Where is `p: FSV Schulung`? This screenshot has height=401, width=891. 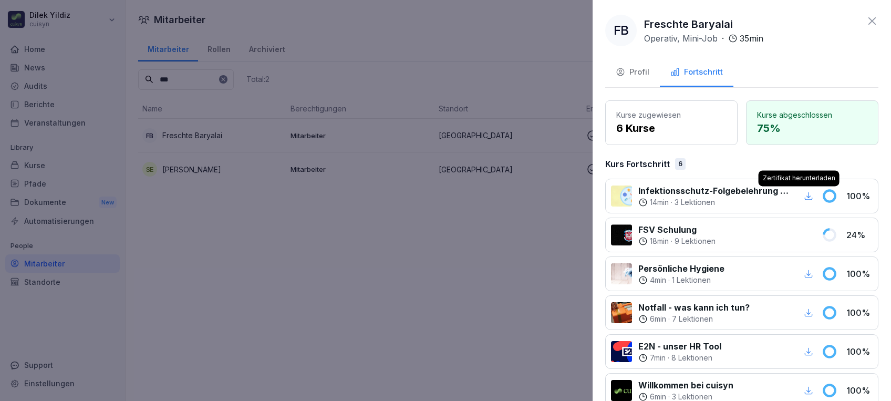
p: FSV Schulung is located at coordinates (677, 230).